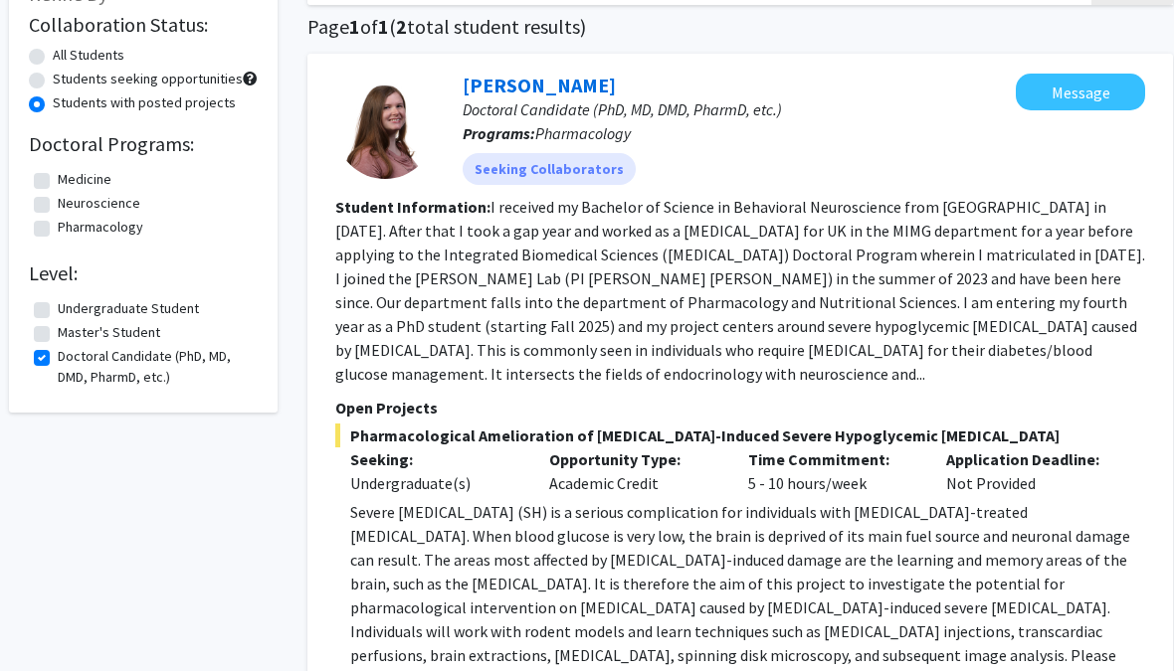  I want to click on label: Undergraduate Student, so click(129, 309).